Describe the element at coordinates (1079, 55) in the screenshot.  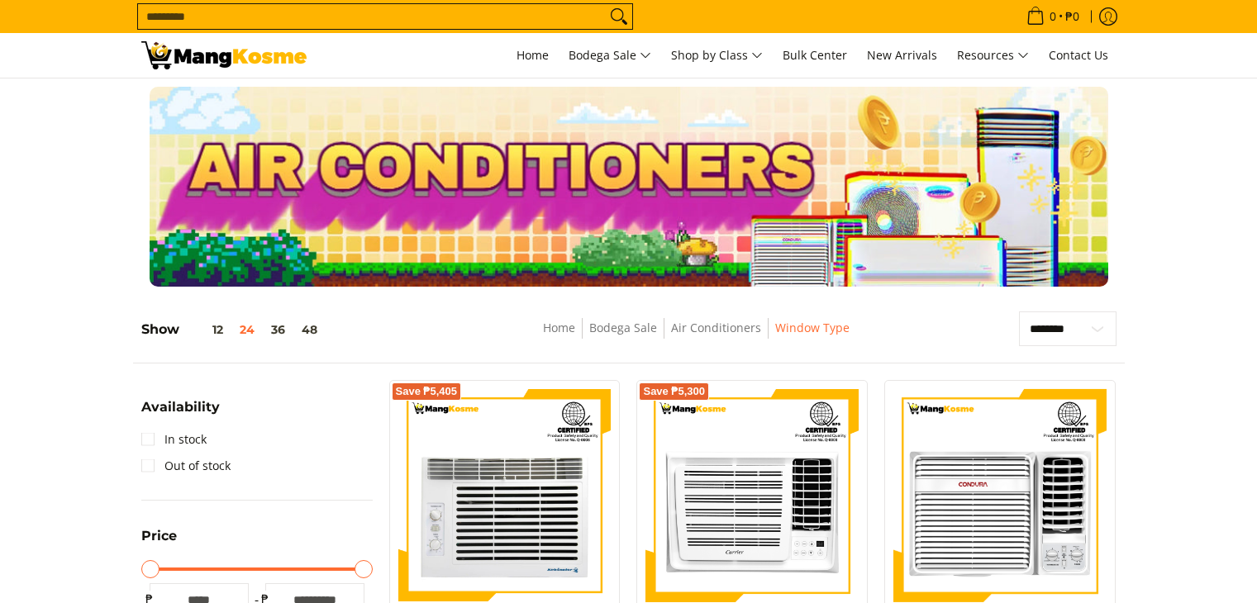
I see `a: Contact Us` at that location.